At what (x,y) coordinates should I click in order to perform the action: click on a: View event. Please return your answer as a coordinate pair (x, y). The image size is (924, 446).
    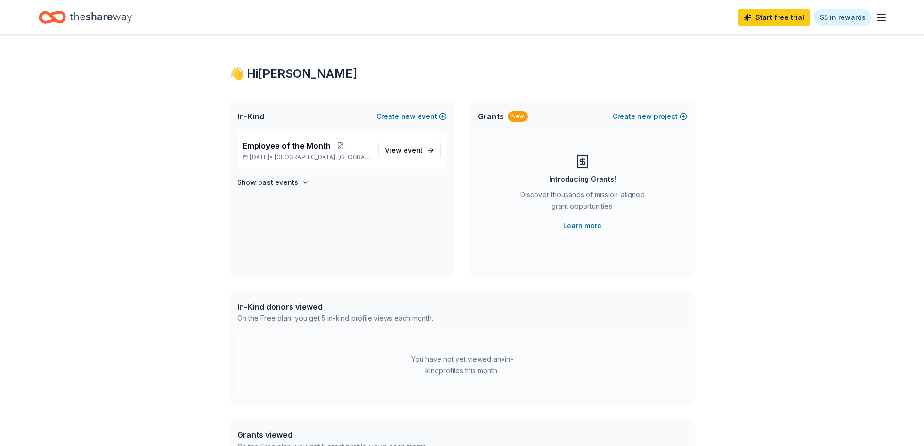
    Looking at the image, I should click on (409, 150).